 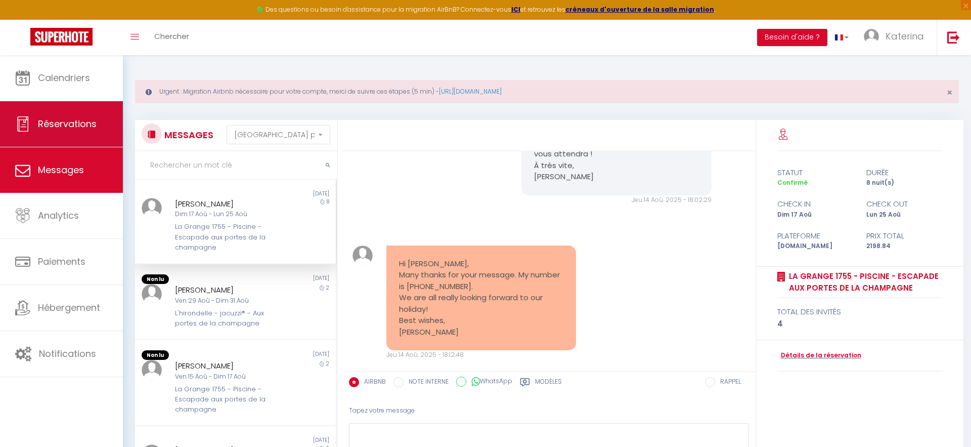 What do you see at coordinates (188, 135) in the screenshot?
I see `h3: MESSAGES` at bounding box center [188, 135].